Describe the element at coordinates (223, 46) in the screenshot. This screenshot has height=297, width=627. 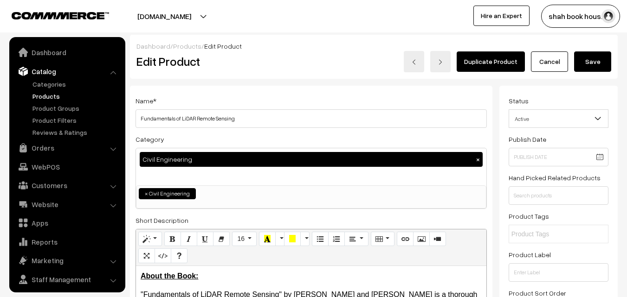
I see `span: Edit Product` at that location.